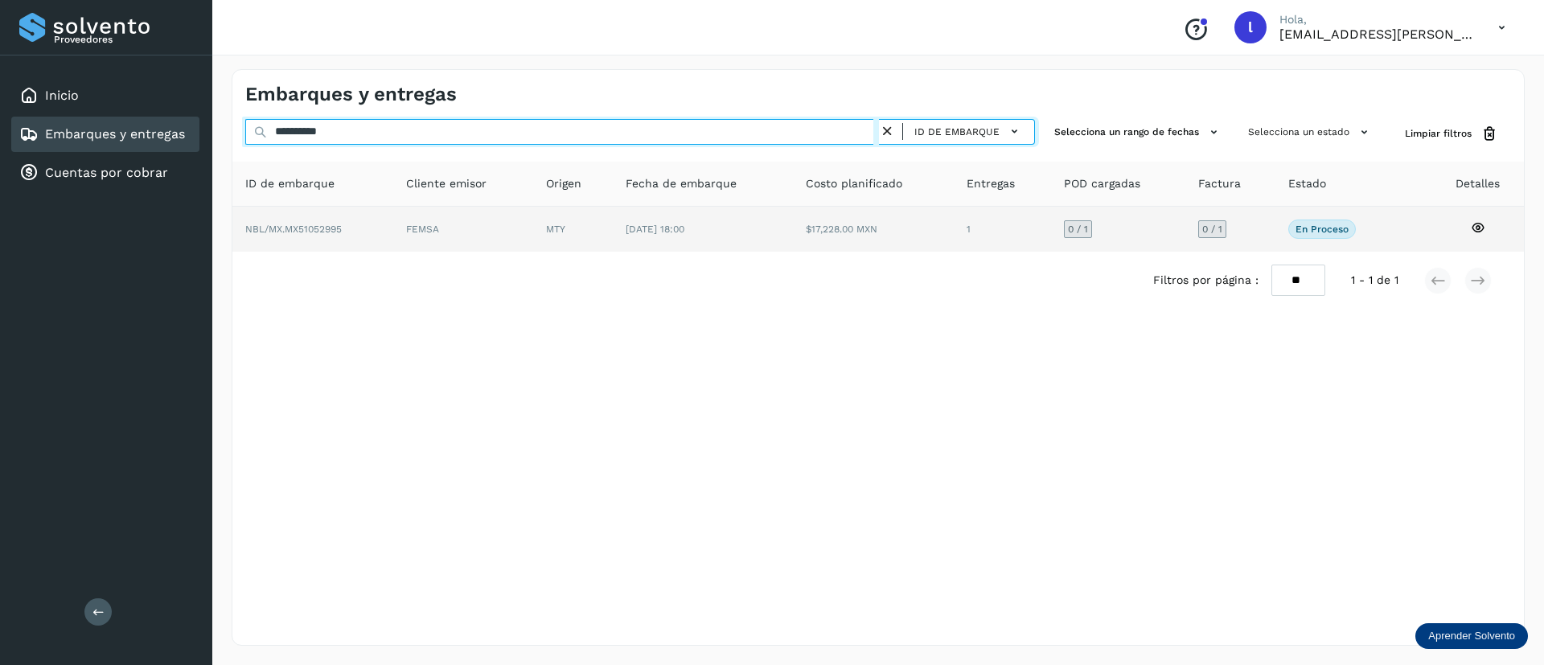 The image size is (1544, 665). I want to click on td: 1, so click(1002, 229).